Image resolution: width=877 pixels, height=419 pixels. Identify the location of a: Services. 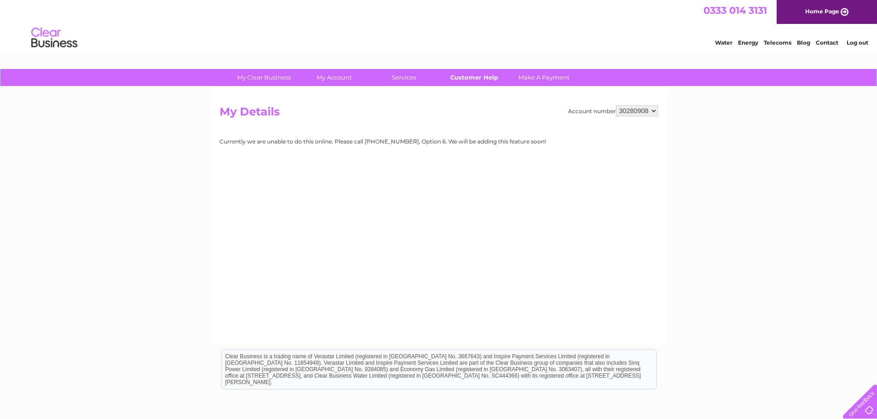
(404, 77).